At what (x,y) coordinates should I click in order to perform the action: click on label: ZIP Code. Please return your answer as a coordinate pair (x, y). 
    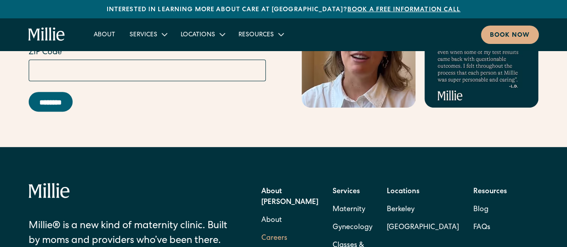
    Looking at the image, I should click on (147, 52).